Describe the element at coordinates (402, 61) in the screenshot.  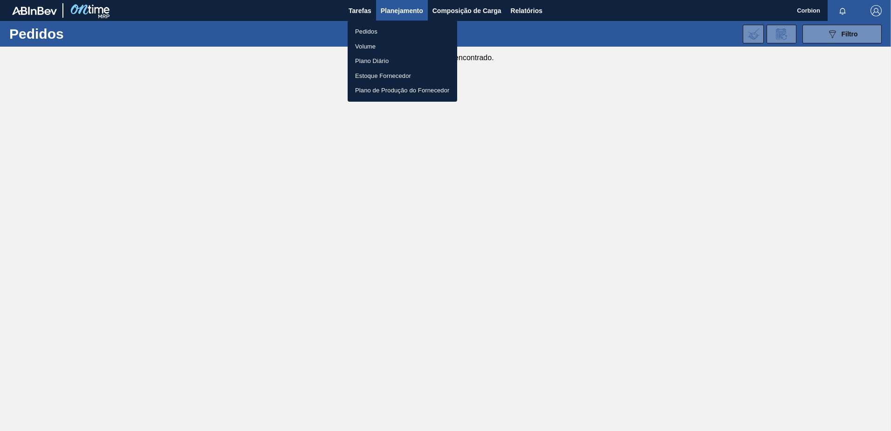
I see `li: Plano Diário` at that location.